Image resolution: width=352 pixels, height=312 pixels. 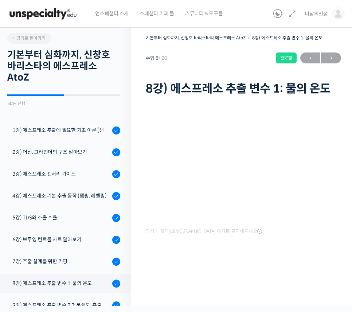 I want to click on span: 강의로 돌아가기, so click(x=28, y=38).